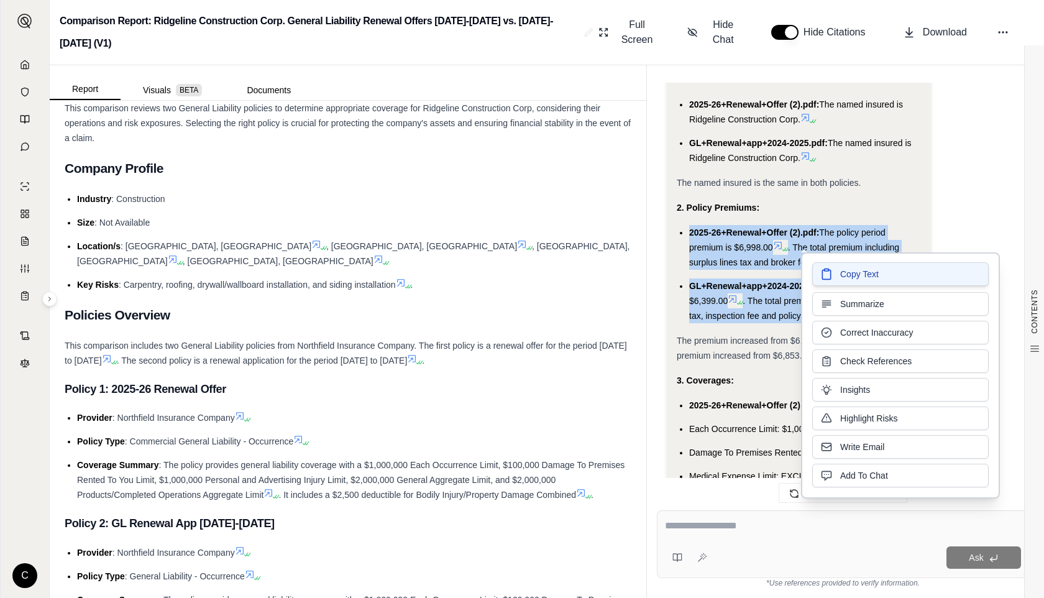  Describe the element at coordinates (189, 90) in the screenshot. I see `span: BETA` at that location.